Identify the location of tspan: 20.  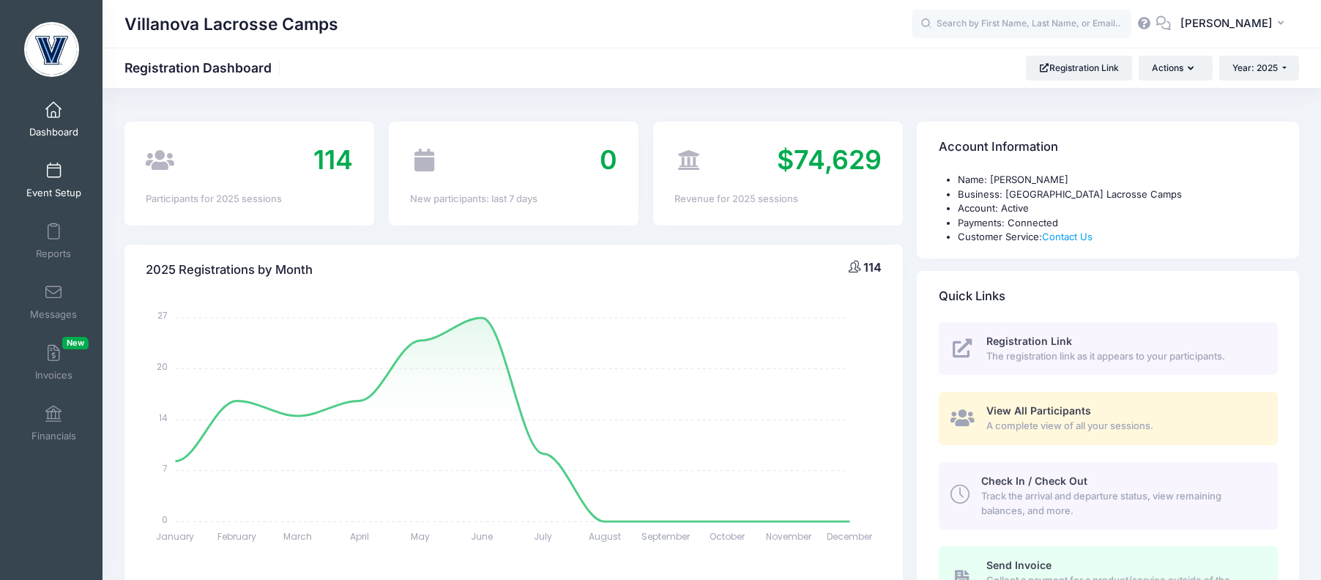
(163, 366).